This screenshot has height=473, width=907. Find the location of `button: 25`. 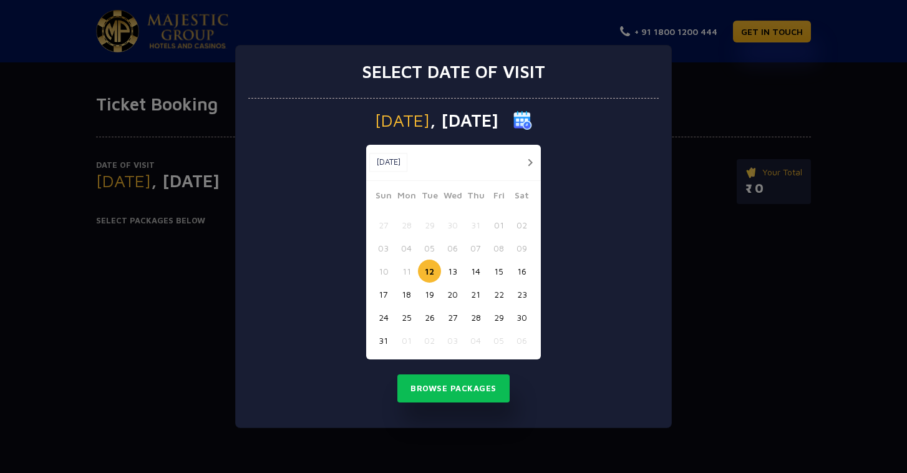

button: 25 is located at coordinates (406, 317).